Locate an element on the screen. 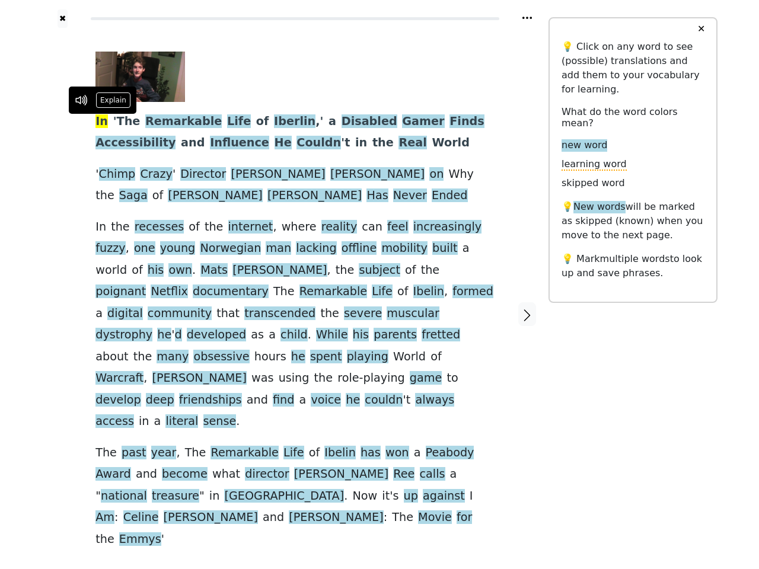  span: Crazy is located at coordinates (156, 174).